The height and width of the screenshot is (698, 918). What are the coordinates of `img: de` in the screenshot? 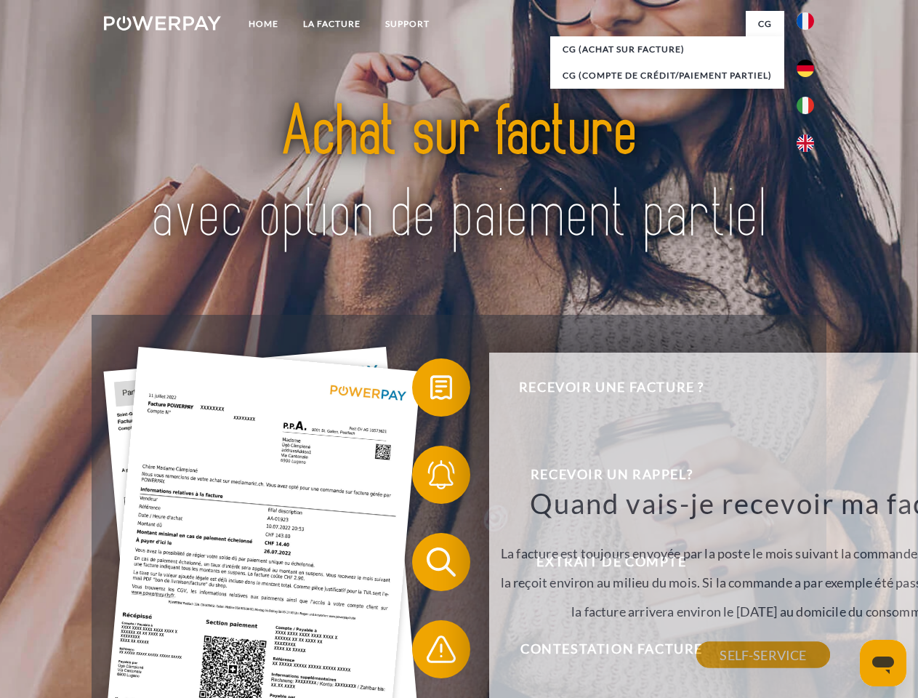 It's located at (805, 68).